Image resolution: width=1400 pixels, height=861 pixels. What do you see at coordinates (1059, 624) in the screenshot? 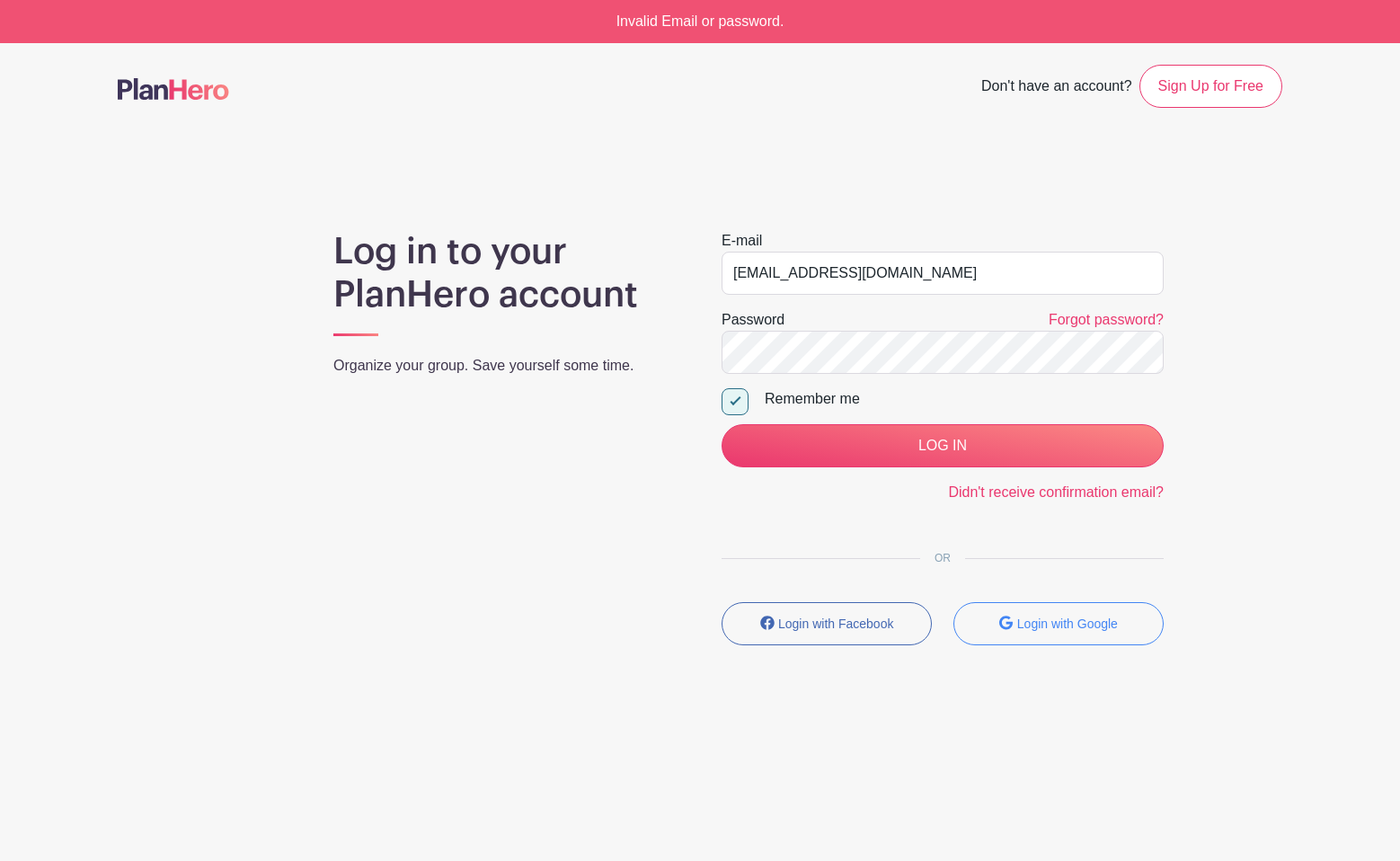
I see `button: Login with Google` at bounding box center [1059, 624].